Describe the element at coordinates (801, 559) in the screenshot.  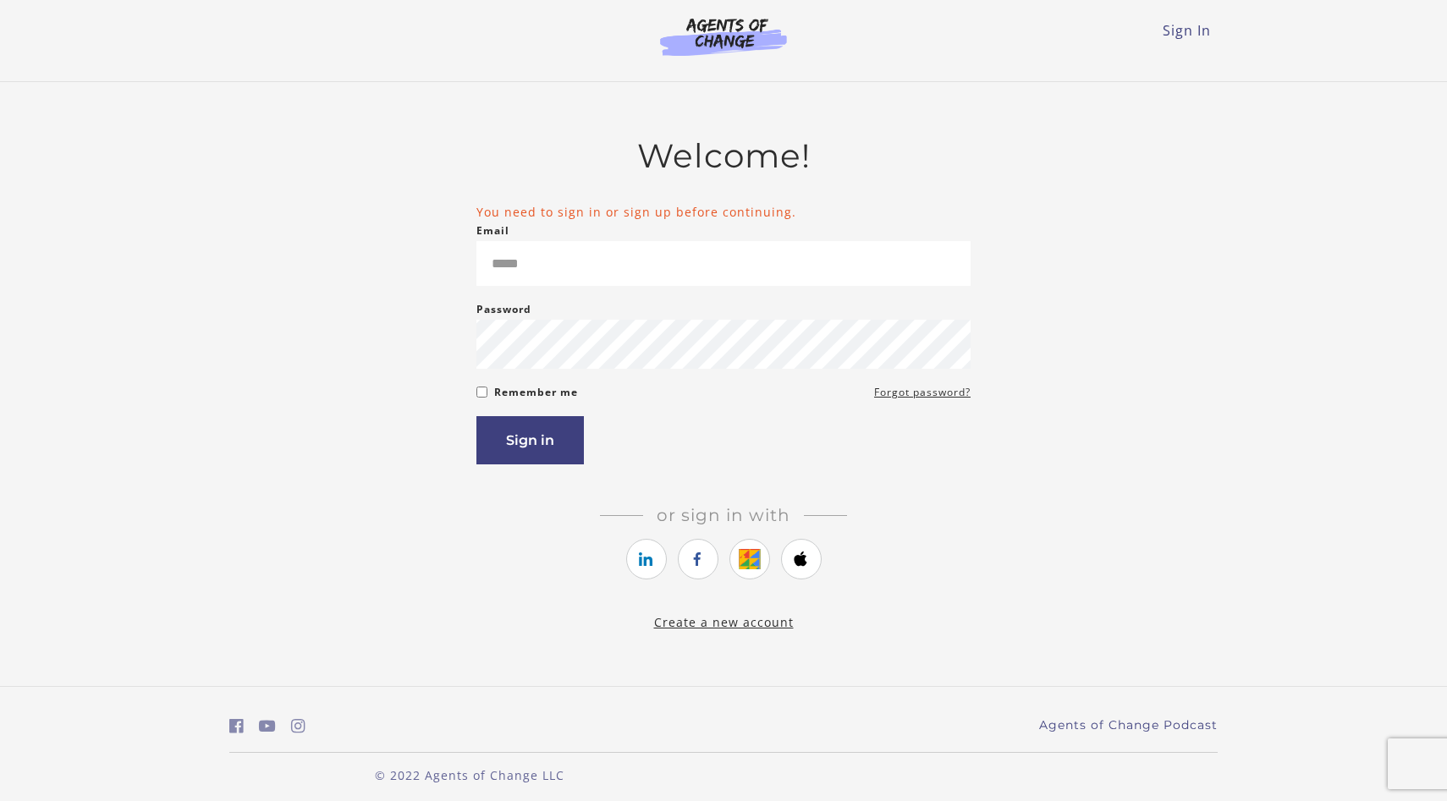
I see `a: https://courses.thinkific.com/users/auth/apple?ss%5Breferral%5D=&ss%5Buser_return_to%5D=%2Fenroll...` at that location.